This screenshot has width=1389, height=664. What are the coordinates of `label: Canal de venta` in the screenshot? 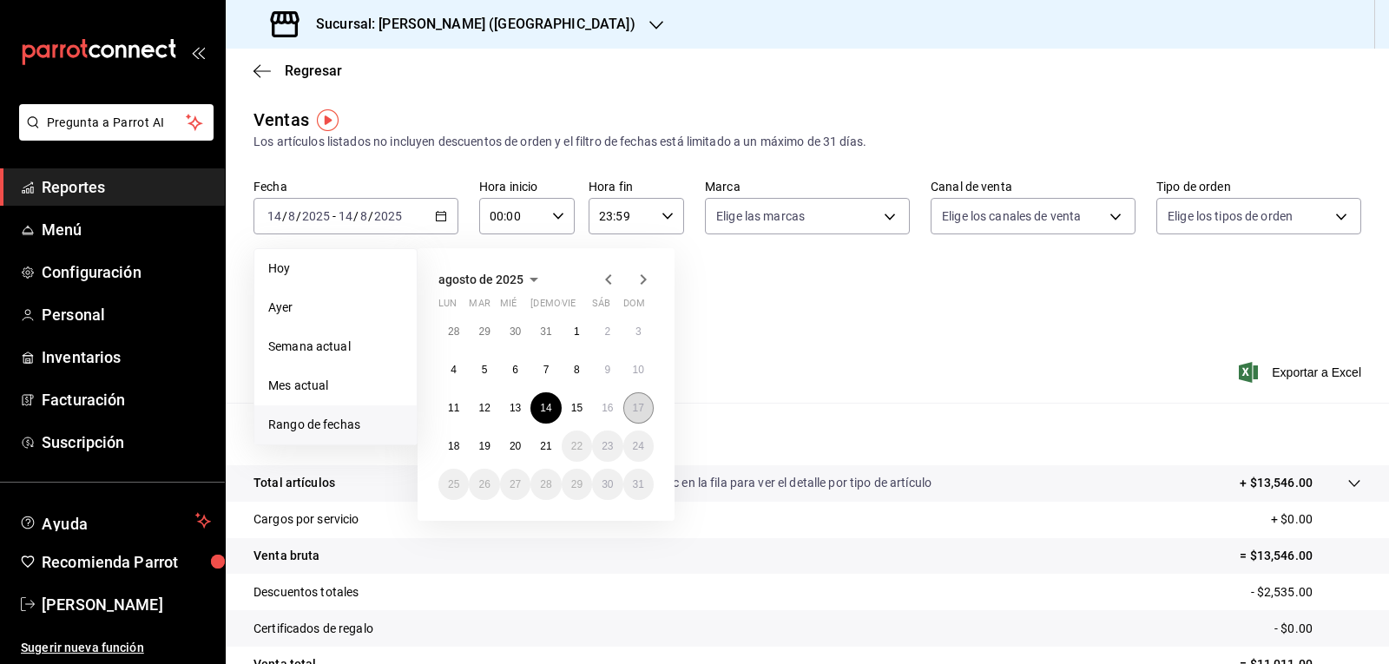 It's located at (1033, 187).